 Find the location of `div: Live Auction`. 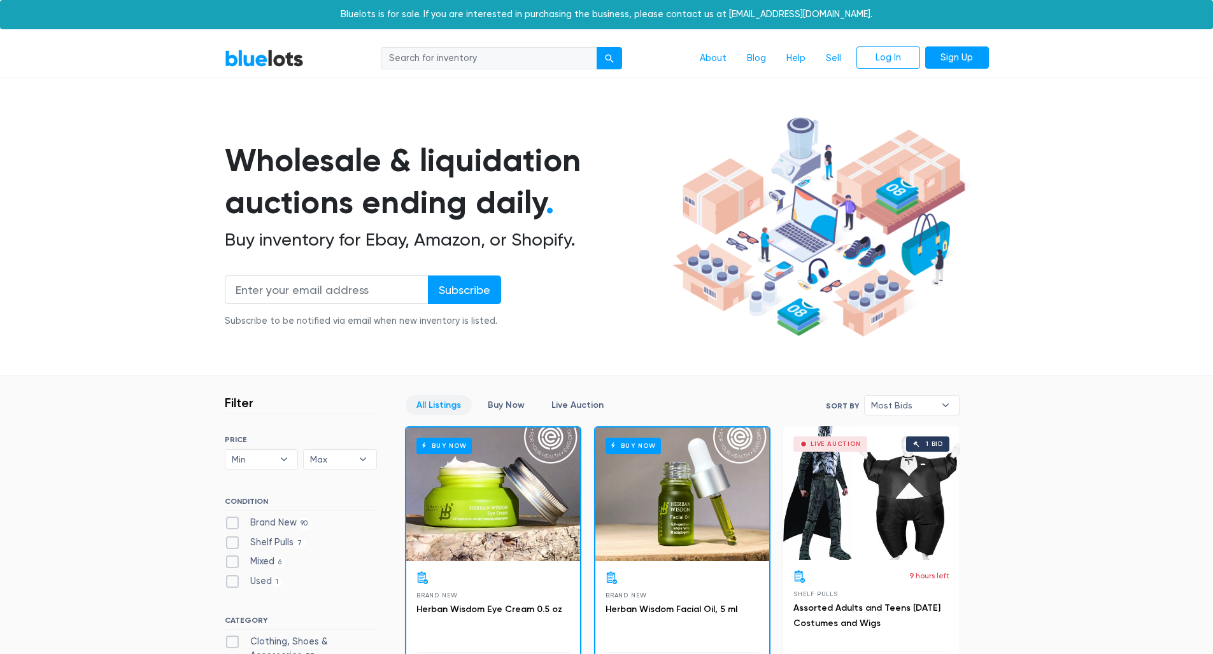

div: Live Auction is located at coordinates (835, 444).